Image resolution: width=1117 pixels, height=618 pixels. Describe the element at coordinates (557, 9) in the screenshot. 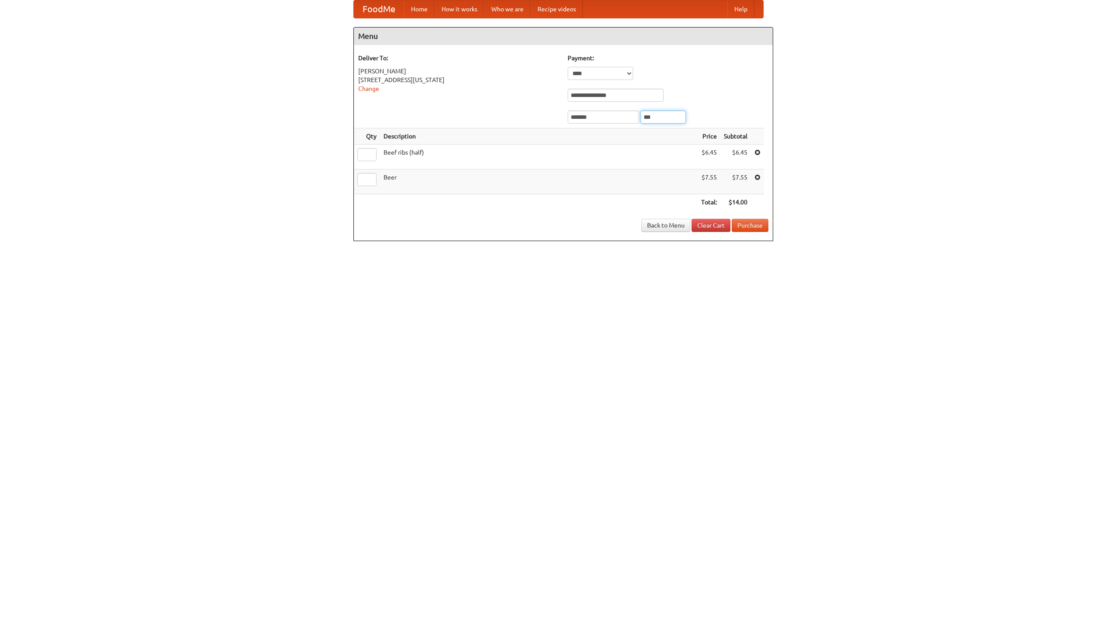

I see `a: Recipe videos` at that location.